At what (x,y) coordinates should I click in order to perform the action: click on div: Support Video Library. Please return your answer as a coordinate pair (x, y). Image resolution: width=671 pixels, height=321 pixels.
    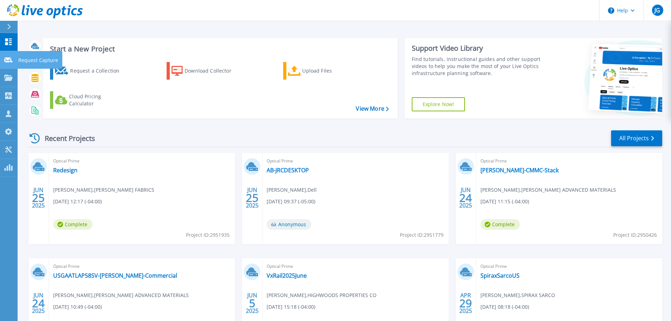
    Looking at the image, I should click on (477, 48).